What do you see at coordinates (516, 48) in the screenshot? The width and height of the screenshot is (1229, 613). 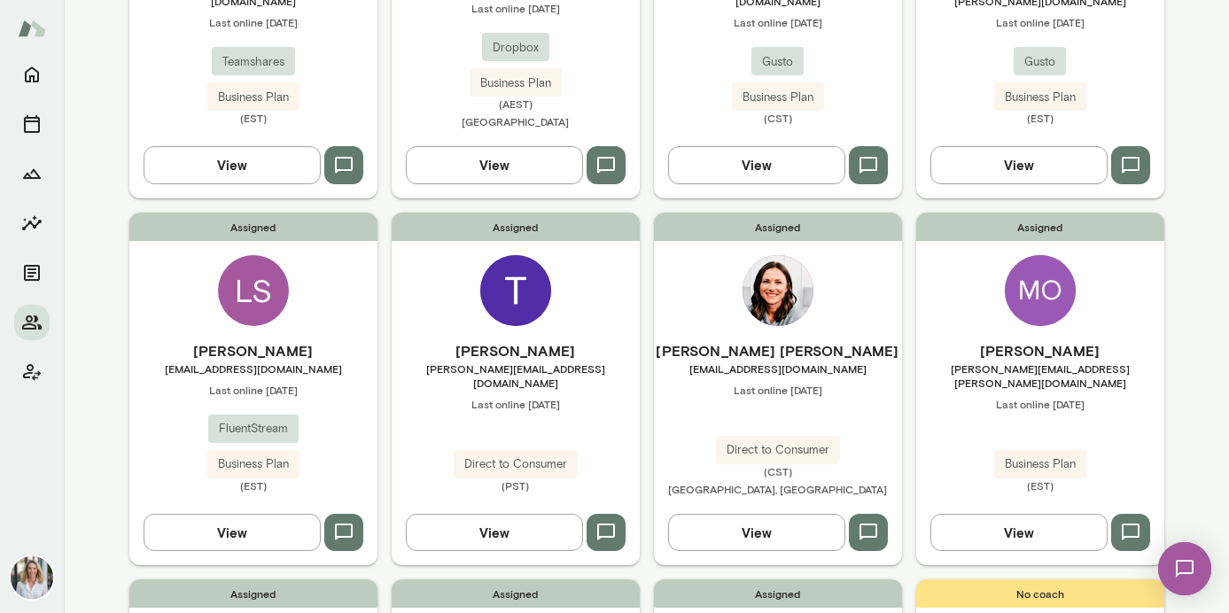 I see `span: Dropbox` at bounding box center [516, 48].